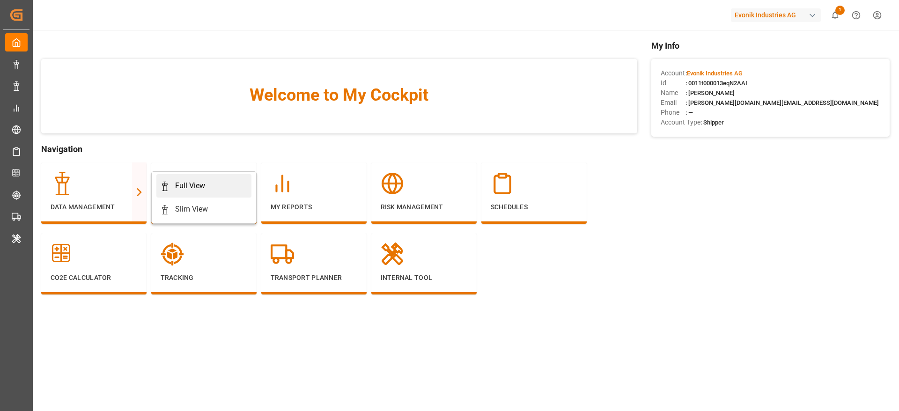 The width and height of the screenshot is (899, 411). I want to click on a: Slim View, so click(204, 209).